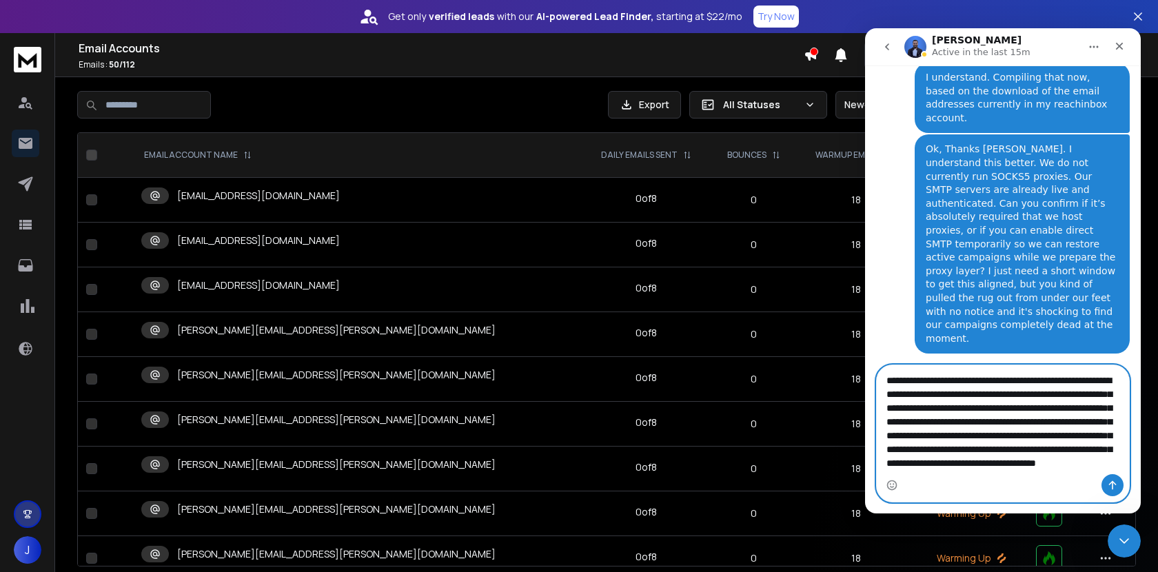 The width and height of the screenshot is (1158, 572). Describe the element at coordinates (28, 550) in the screenshot. I see `span: J` at that location.